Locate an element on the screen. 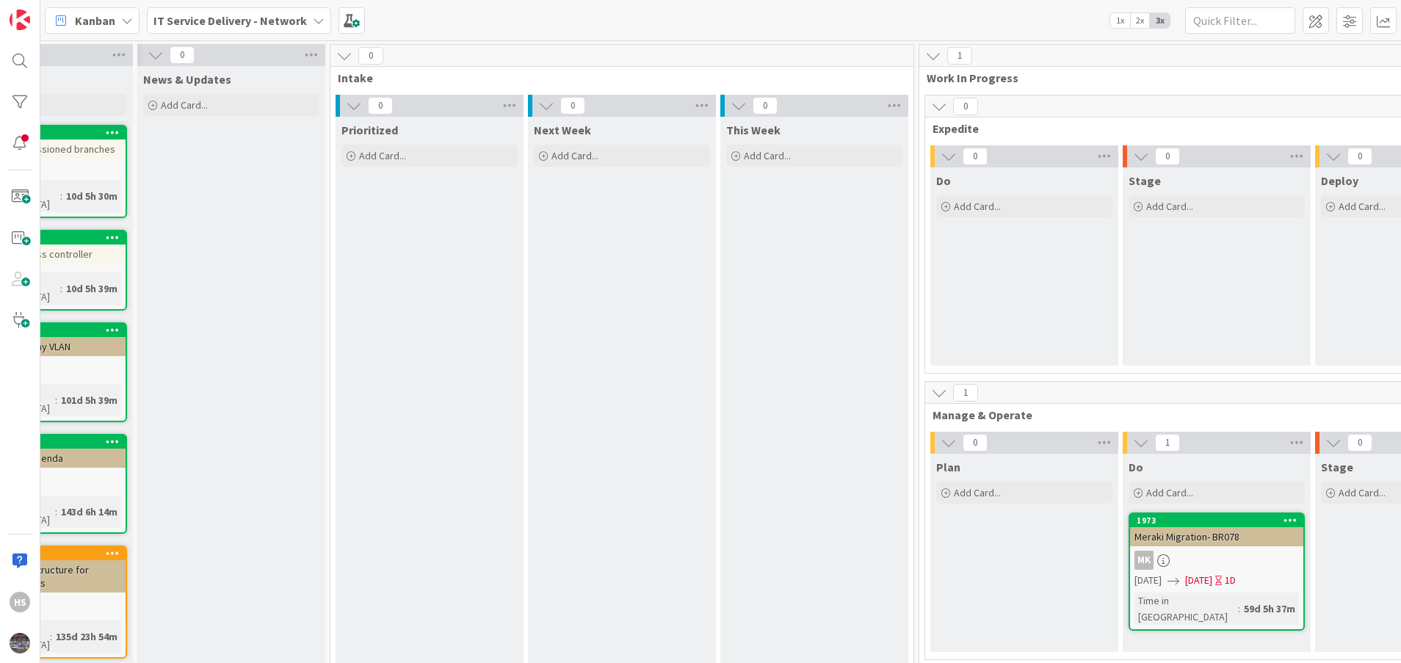  span: Kanban is located at coordinates (95, 21).